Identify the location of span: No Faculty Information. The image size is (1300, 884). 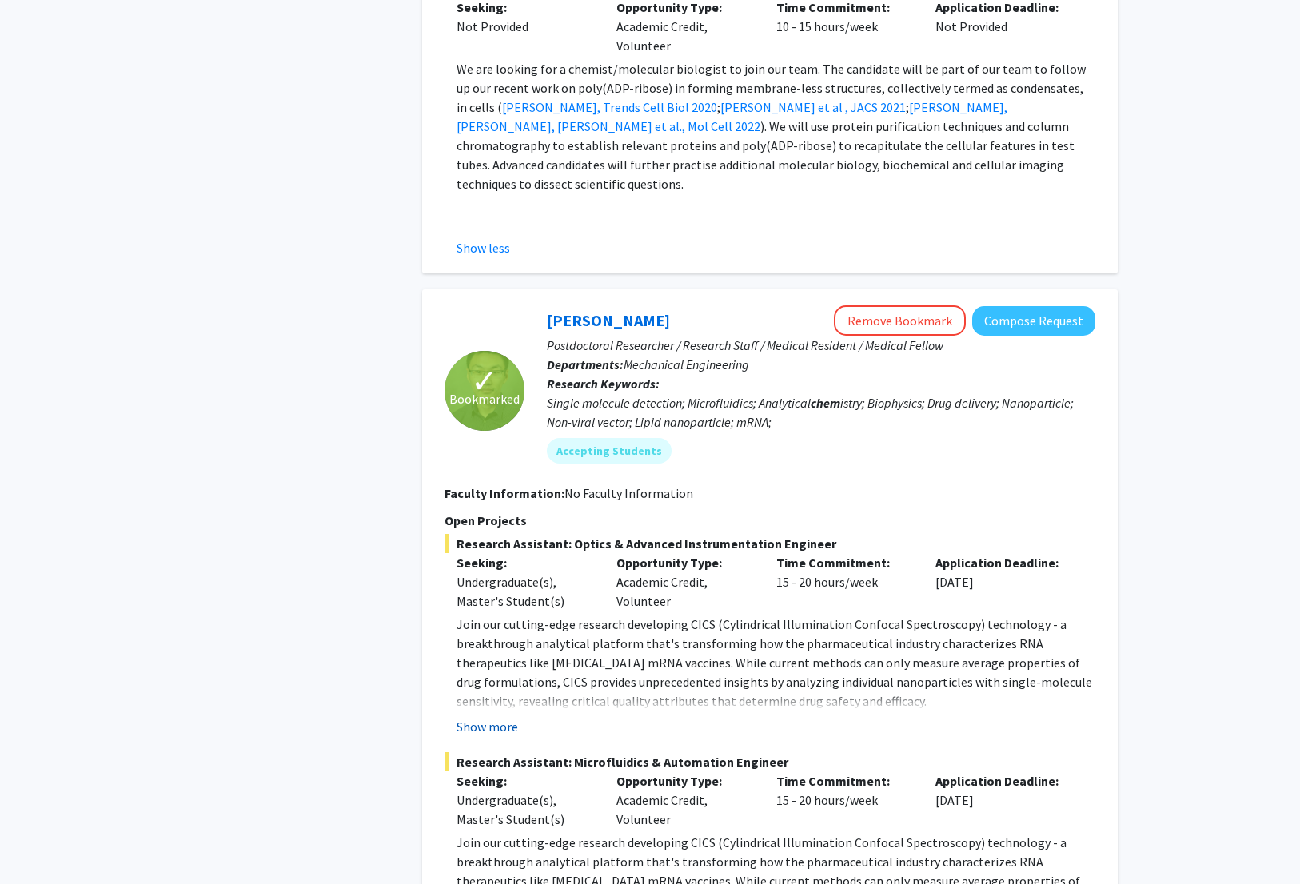
(629, 493).